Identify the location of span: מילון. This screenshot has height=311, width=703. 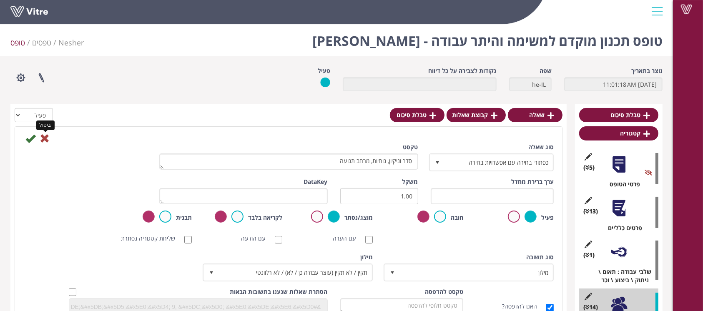
(476, 272).